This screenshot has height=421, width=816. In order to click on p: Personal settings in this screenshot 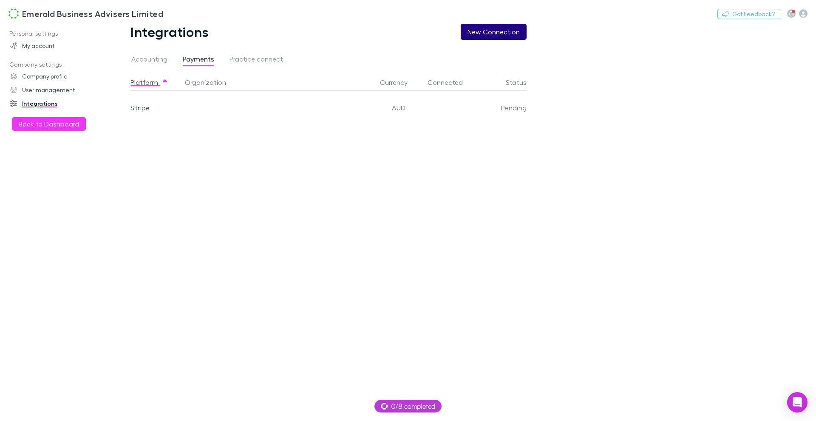, I will do `click(55, 34)`.